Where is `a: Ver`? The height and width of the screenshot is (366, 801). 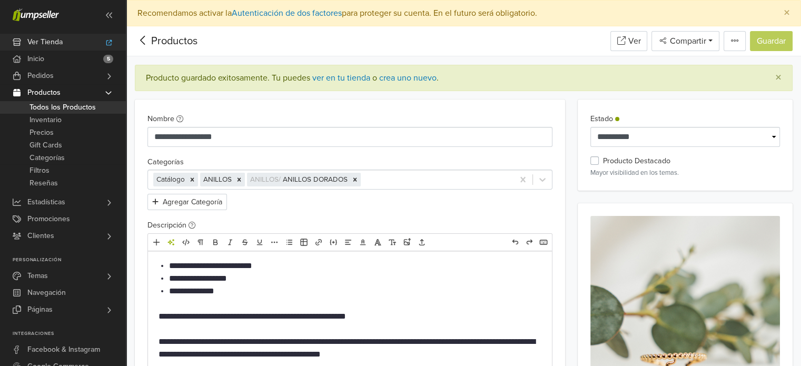 a: Ver is located at coordinates (629, 41).